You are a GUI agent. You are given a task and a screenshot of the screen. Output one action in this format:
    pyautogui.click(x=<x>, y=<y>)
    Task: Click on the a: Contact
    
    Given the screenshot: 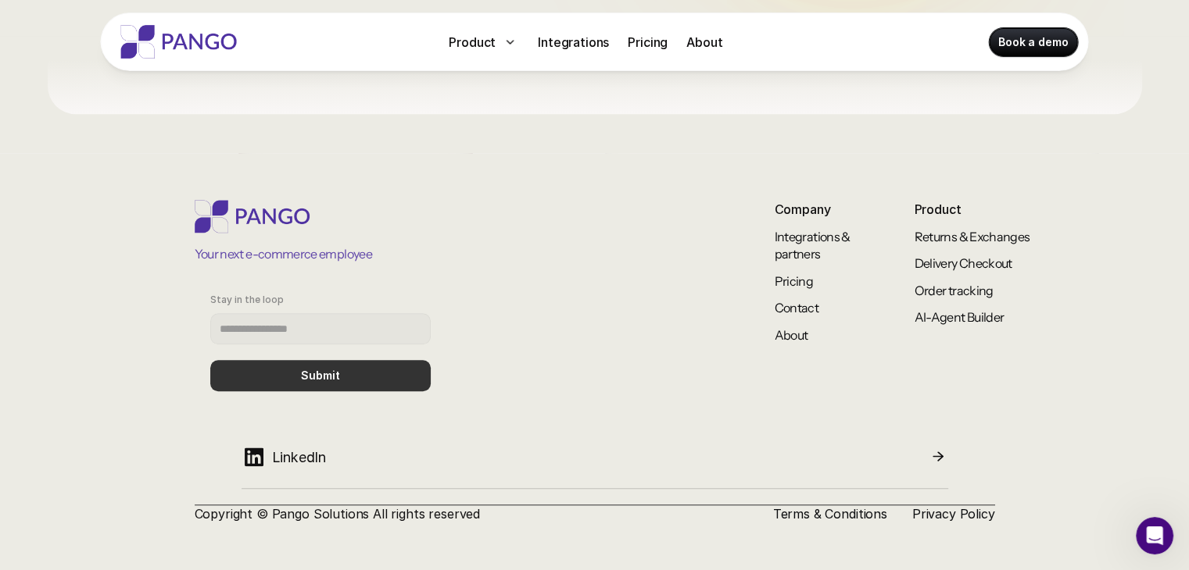 What is the action you would take?
    pyautogui.click(x=796, y=308)
    